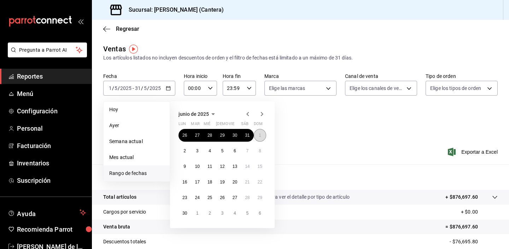 The image size is (509, 249). Describe the element at coordinates (115, 49) in the screenshot. I see `div: Ventas` at that location.